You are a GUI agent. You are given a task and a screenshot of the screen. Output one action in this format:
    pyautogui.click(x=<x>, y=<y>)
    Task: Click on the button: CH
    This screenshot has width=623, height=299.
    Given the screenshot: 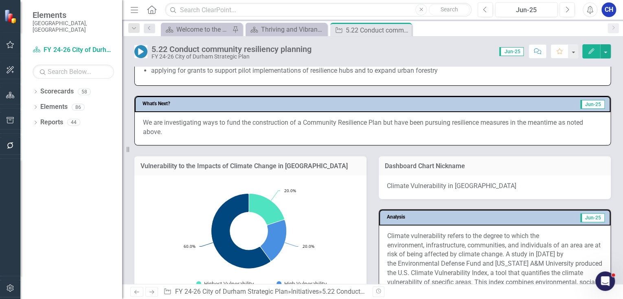 What is the action you would take?
    pyautogui.click(x=608, y=10)
    